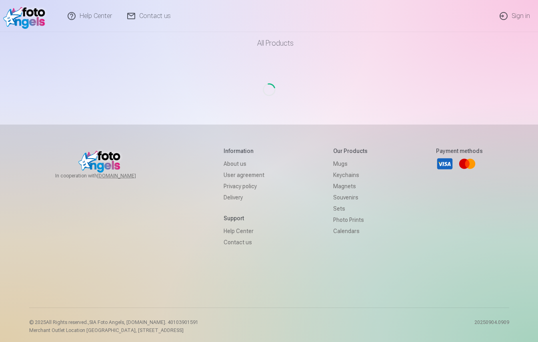  Describe the element at coordinates (350, 186) in the screenshot. I see `a: Magnets` at that location.